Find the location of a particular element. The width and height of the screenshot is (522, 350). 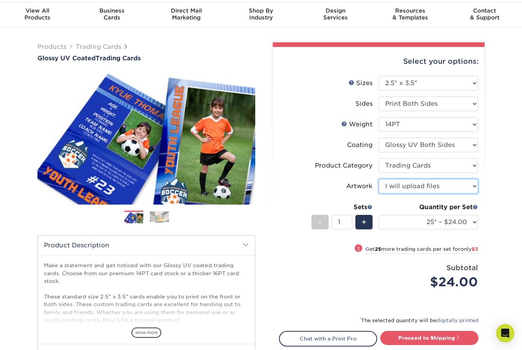

a: Trading Cards is located at coordinates (98, 47).